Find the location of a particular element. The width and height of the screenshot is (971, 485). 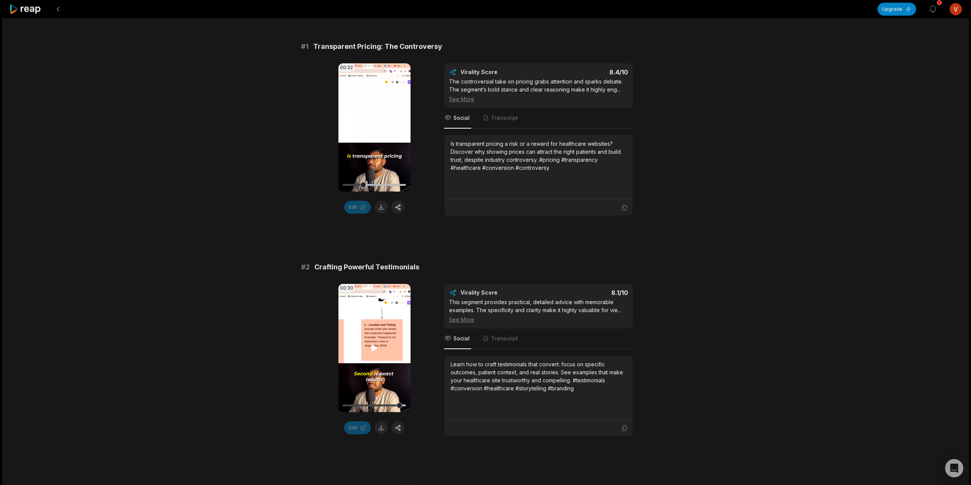

div: This segment provides practical, detailed advice with memorable examples. The specificity and cla... is located at coordinates (538, 311).